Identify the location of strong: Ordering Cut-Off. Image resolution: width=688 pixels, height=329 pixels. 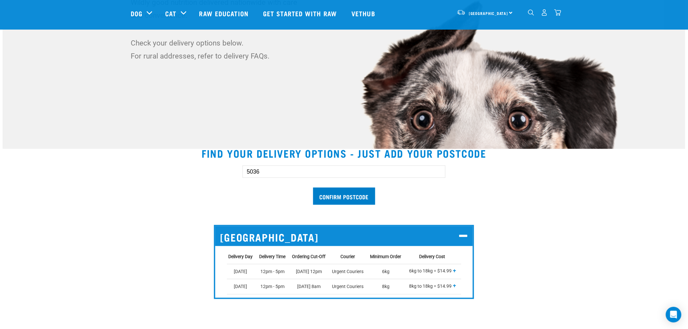
(309, 256).